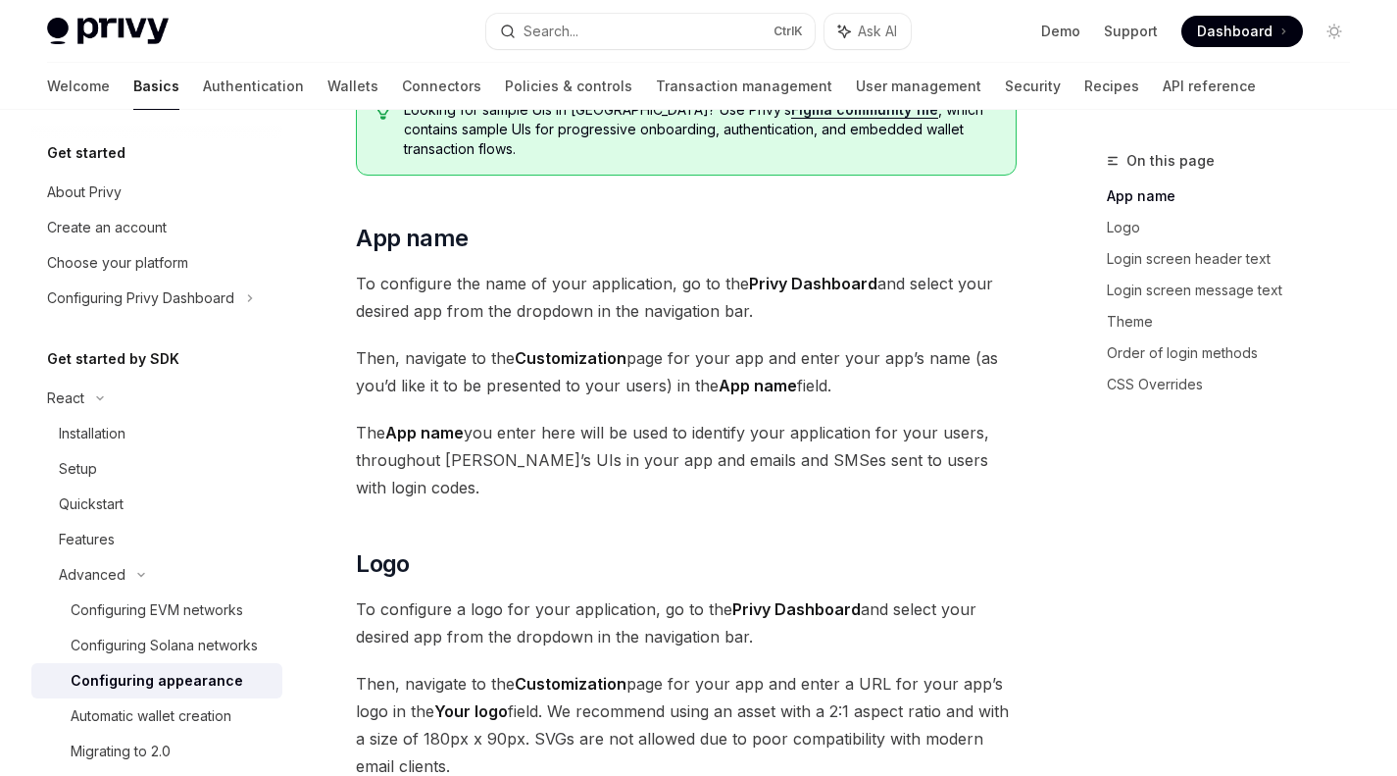 The height and width of the screenshot is (776, 1397). I want to click on span: Then, navigate to the page for your app and enter your app’s name (as you’d like it to be present..., so click(686, 372).